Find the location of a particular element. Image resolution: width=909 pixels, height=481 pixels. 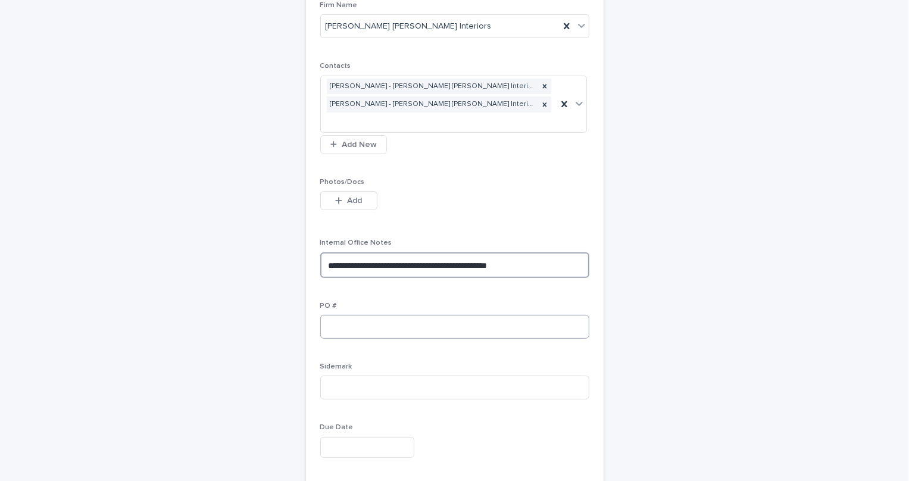

span: PO # is located at coordinates (329, 306).